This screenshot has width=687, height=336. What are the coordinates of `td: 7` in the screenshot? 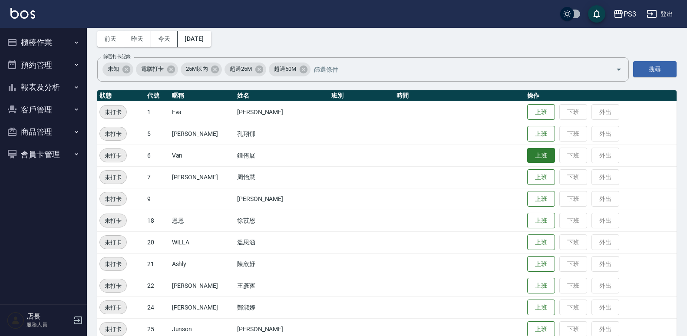 It's located at (157, 177).